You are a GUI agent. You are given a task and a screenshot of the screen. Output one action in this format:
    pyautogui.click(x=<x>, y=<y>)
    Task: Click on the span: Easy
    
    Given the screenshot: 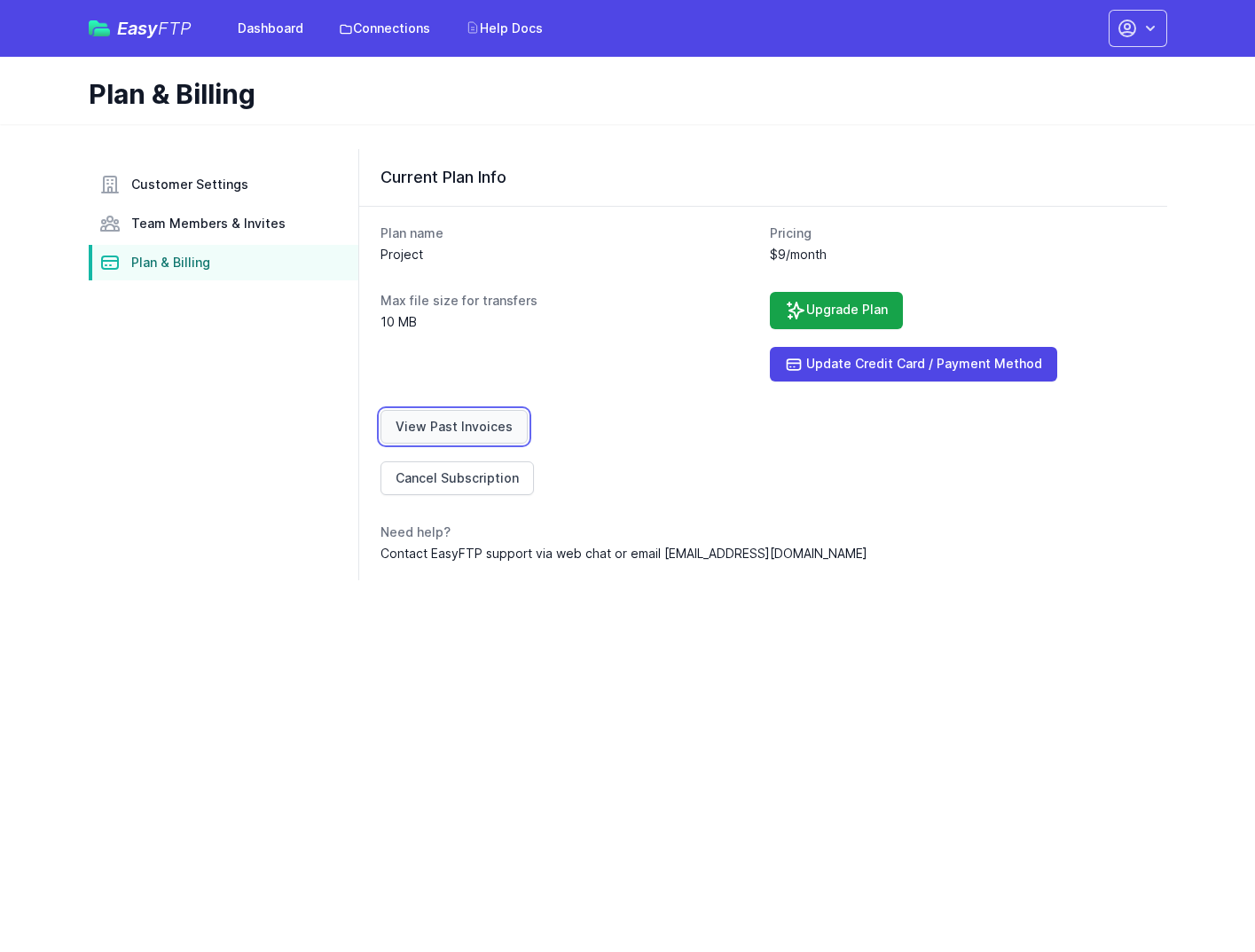 What is the action you would take?
    pyautogui.click(x=154, y=29)
    